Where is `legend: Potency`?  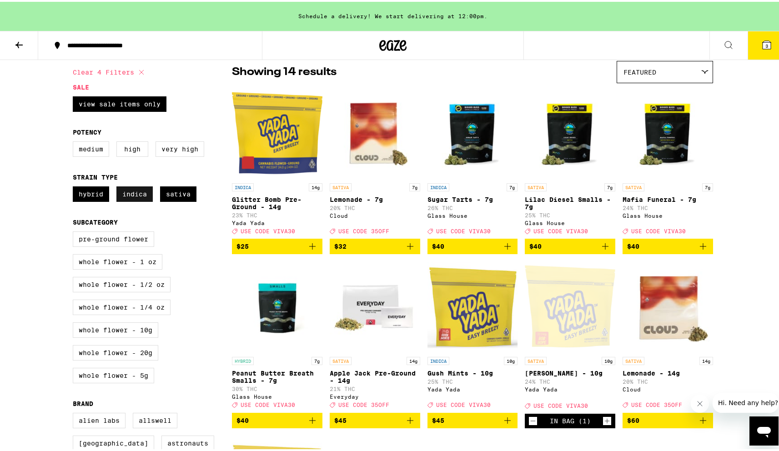
legend: Potency is located at coordinates (87, 130).